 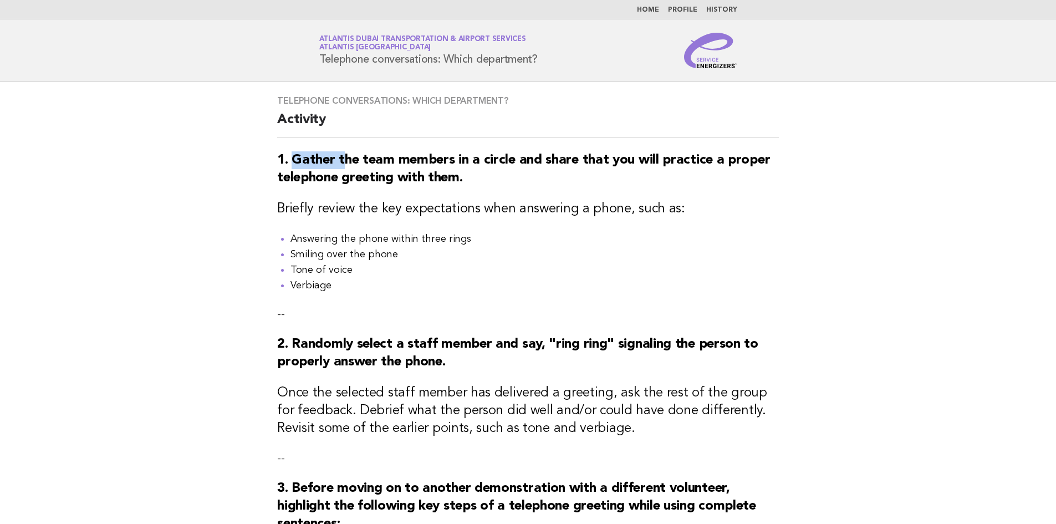 What do you see at coordinates (518, 353) in the screenshot?
I see `strong: 2. Randomly select a staff member and say, "ring ring" signaling the person to properly answer th...` at bounding box center [518, 353].